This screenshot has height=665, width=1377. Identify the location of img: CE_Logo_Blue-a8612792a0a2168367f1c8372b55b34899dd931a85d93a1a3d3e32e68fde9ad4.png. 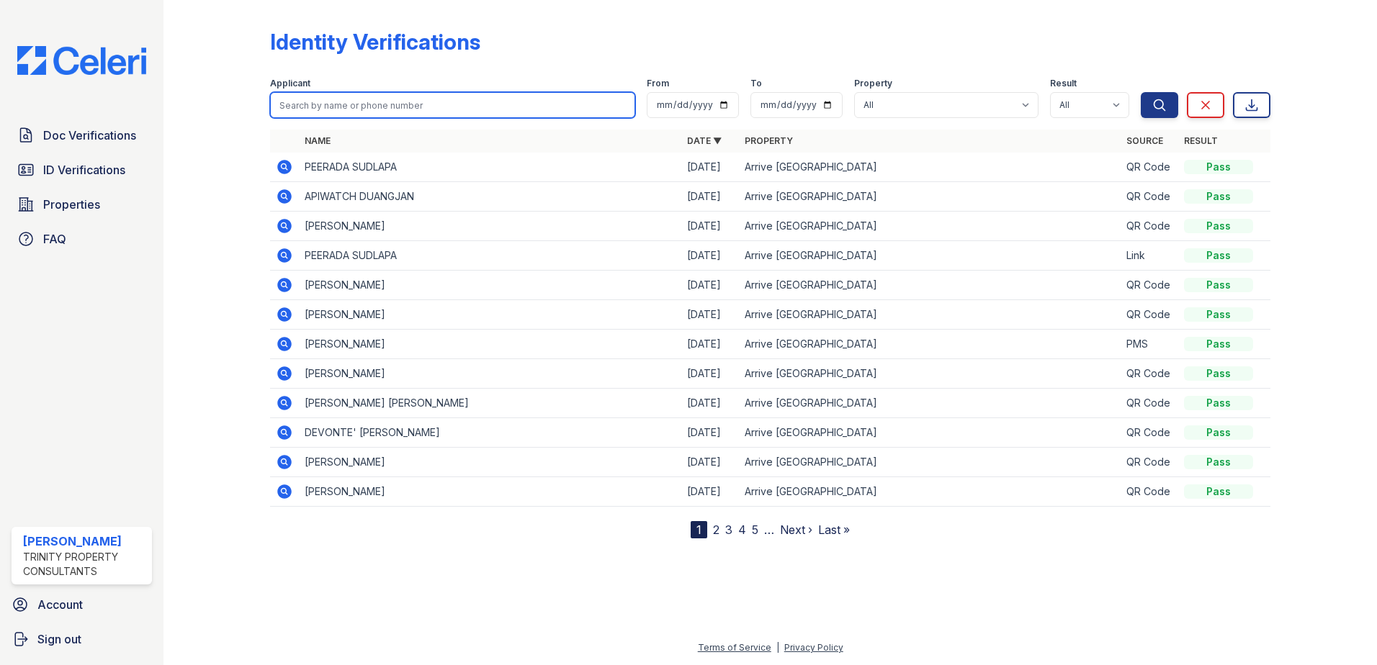
(81, 60).